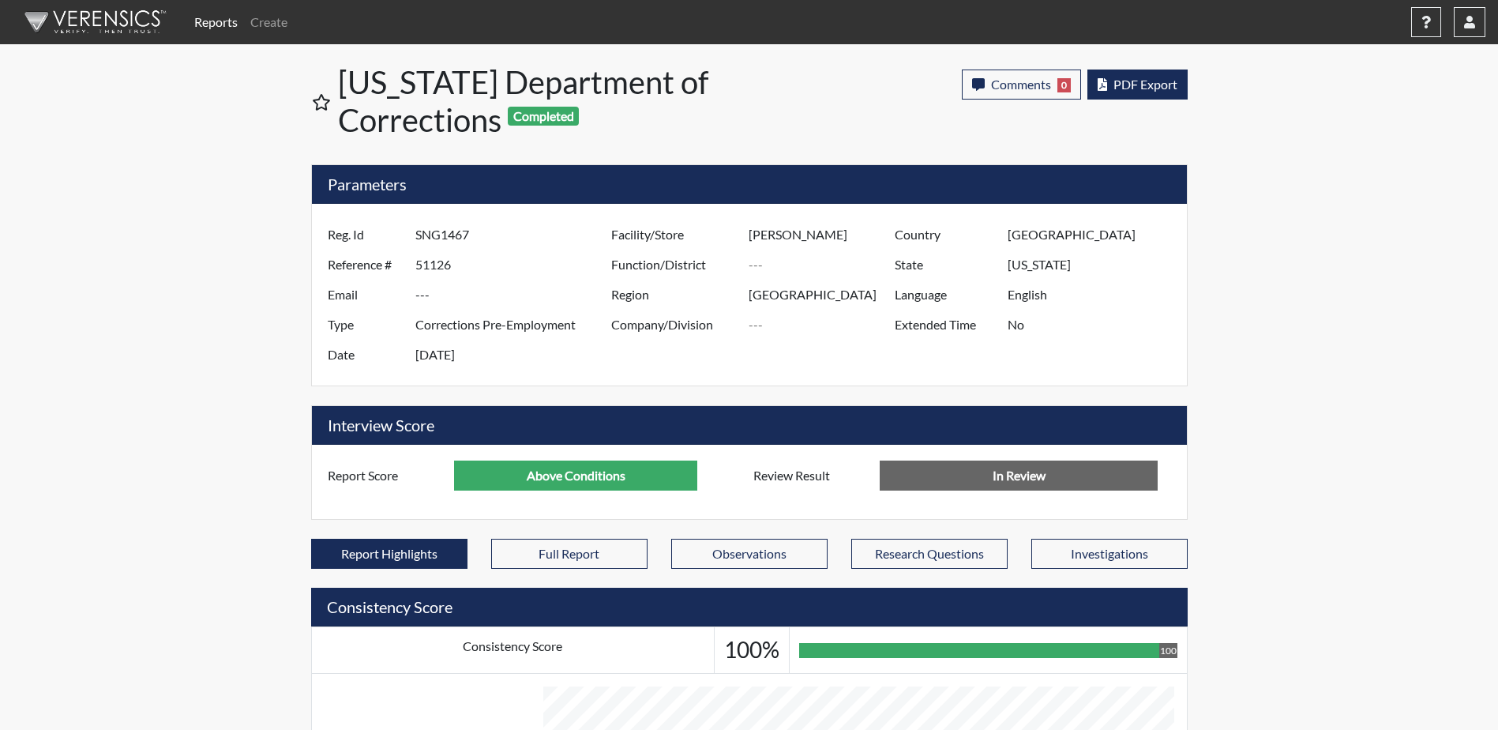  I want to click on label: Language, so click(945, 295).